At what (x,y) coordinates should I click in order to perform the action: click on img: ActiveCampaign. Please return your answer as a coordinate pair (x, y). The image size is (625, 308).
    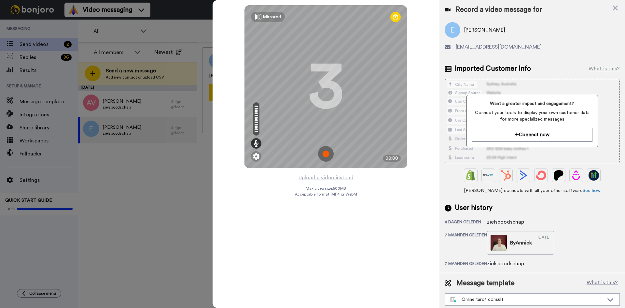
    Looking at the image, I should click on (524, 175).